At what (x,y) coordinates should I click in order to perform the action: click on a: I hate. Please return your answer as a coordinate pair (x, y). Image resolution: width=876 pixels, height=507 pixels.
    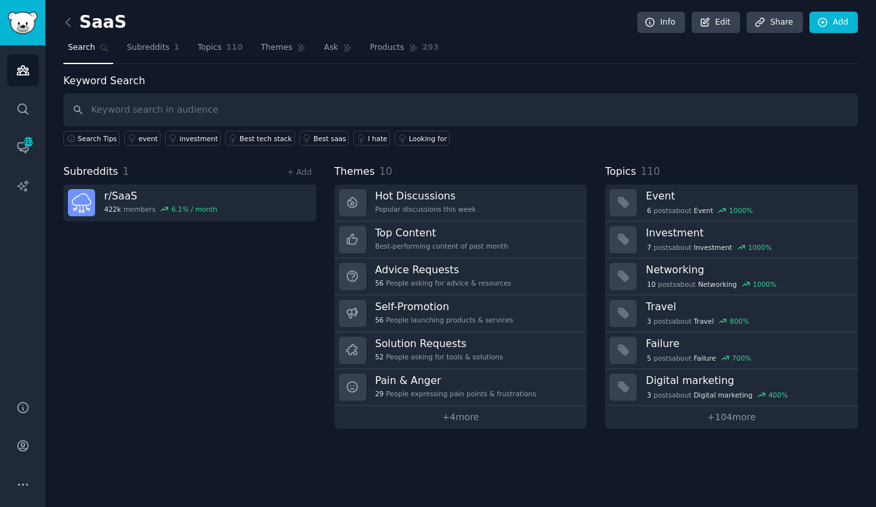
    Looking at the image, I should click on (372, 138).